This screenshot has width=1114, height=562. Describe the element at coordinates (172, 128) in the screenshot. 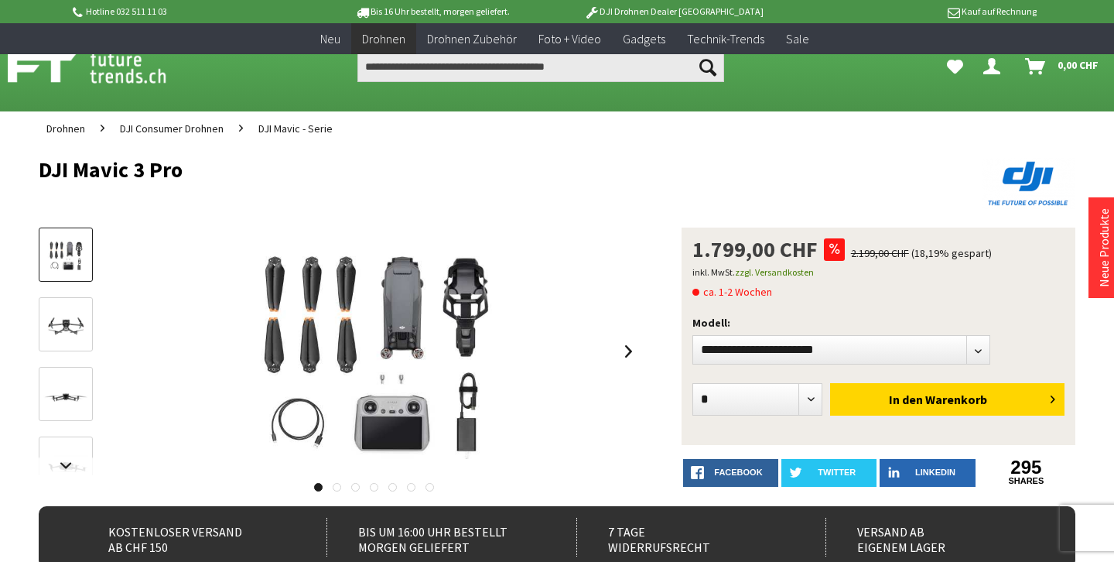

I see `span: DJI Consumer Drohnen` at that location.